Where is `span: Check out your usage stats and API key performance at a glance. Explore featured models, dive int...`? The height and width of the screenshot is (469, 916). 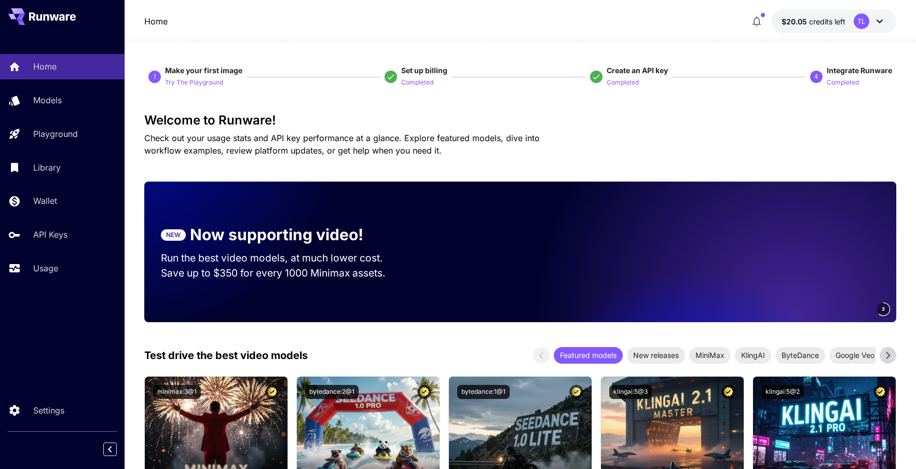
span: Check out your usage stats and API key performance at a glance. Explore featured models, dive int... is located at coordinates (342, 144).